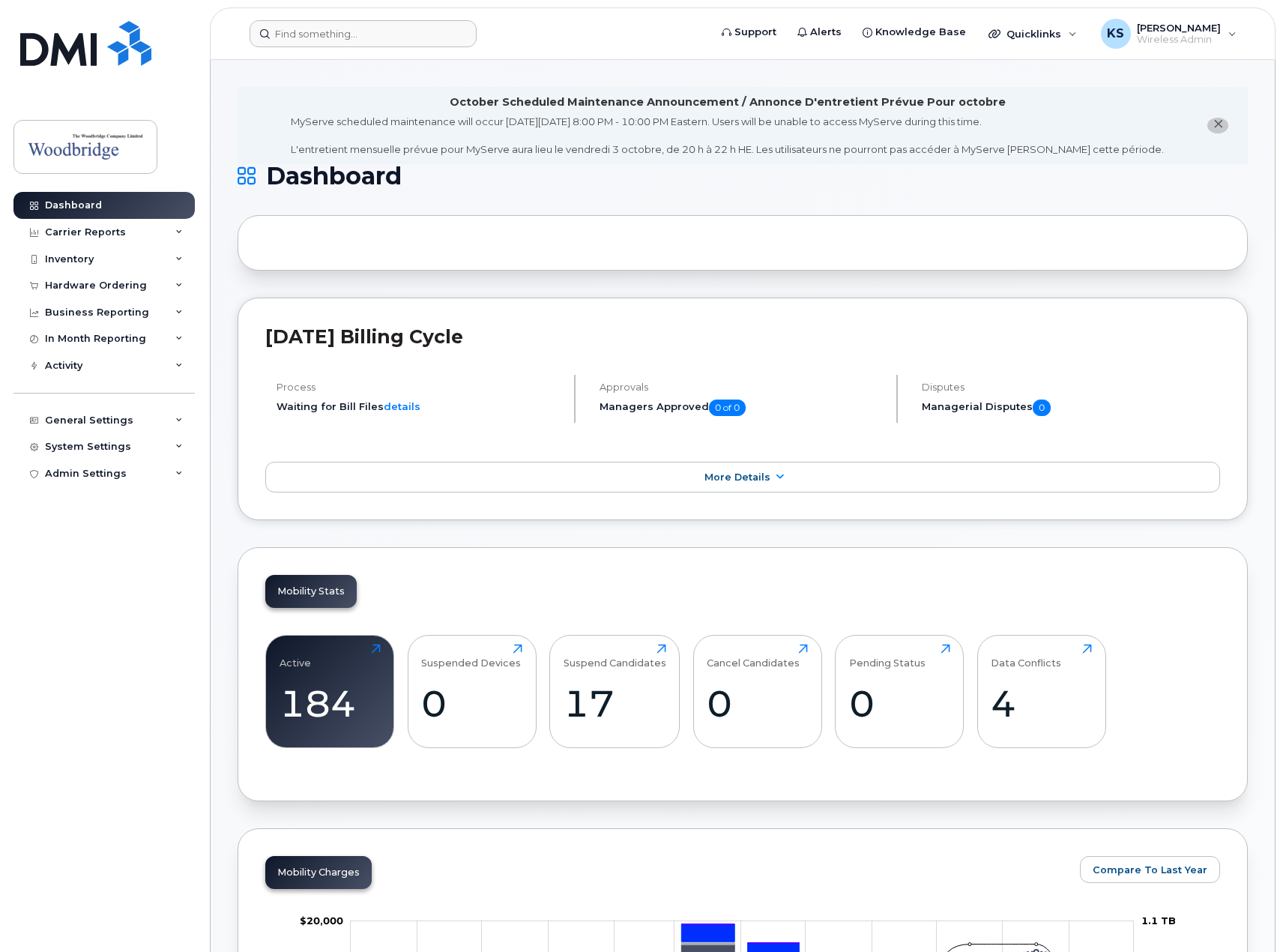  I want to click on a: Suspend Candidates17, so click(615, 692).